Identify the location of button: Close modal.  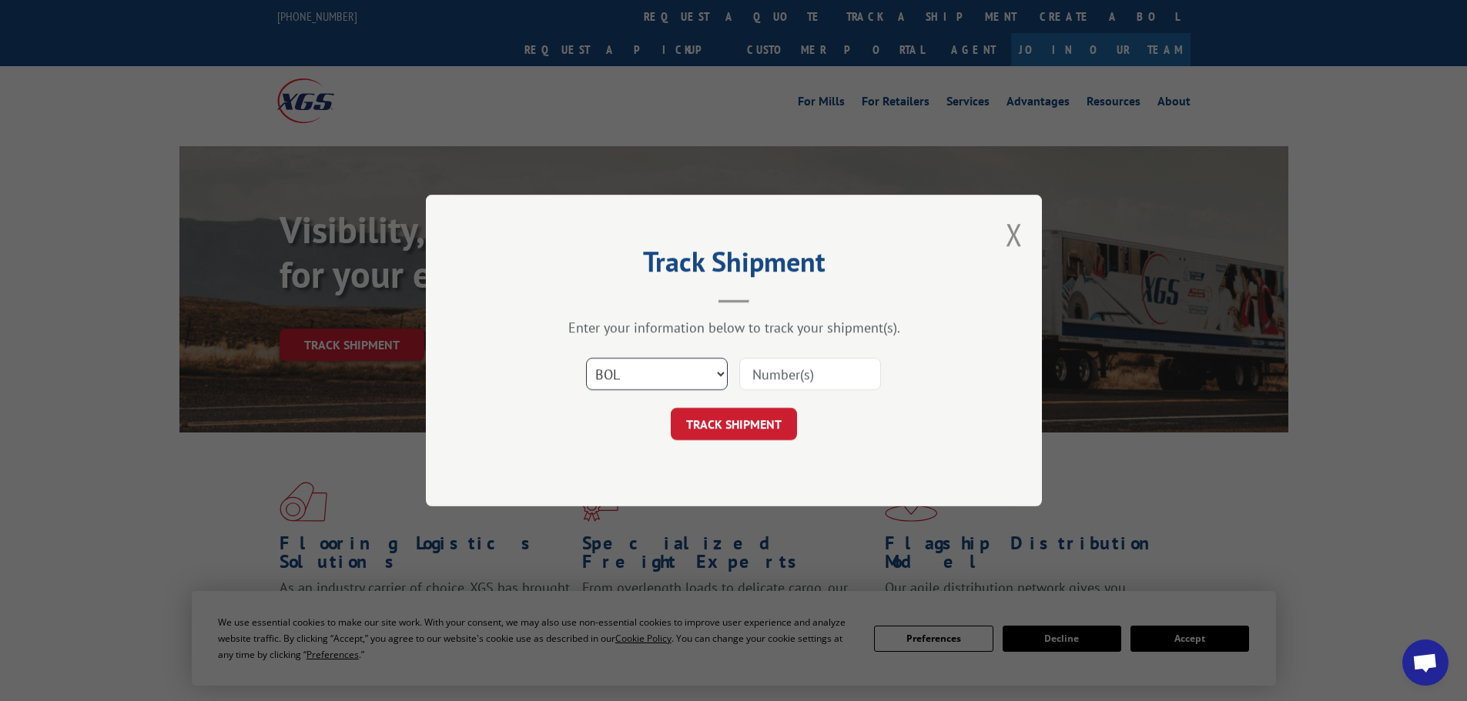
(1014, 234).